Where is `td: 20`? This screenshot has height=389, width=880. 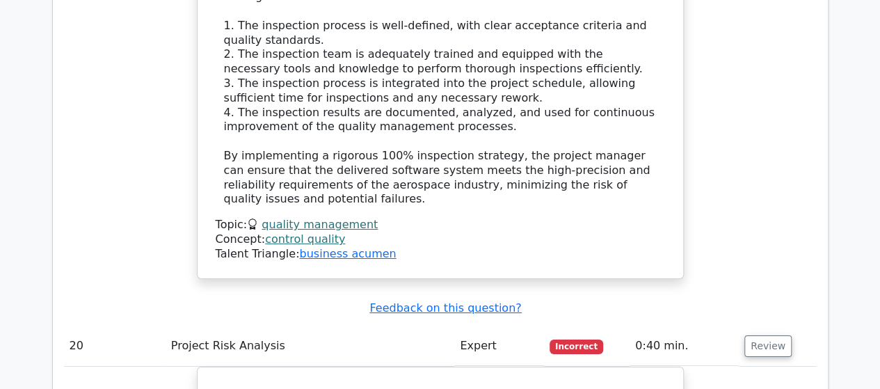
td: 20 is located at coordinates (115, 346).